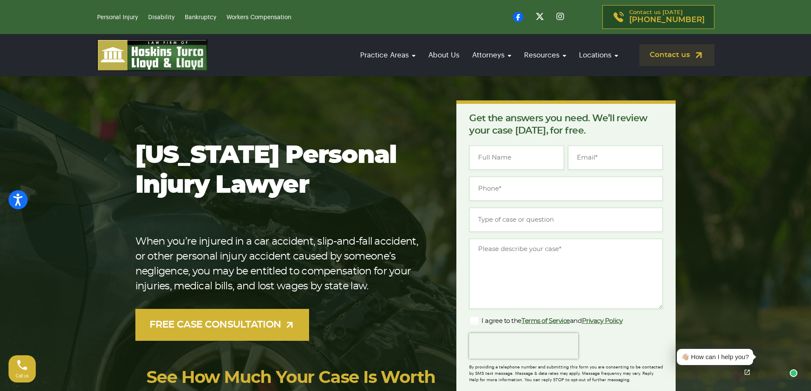 This screenshot has width=811, height=391. I want to click on a: Locations, so click(599, 55).